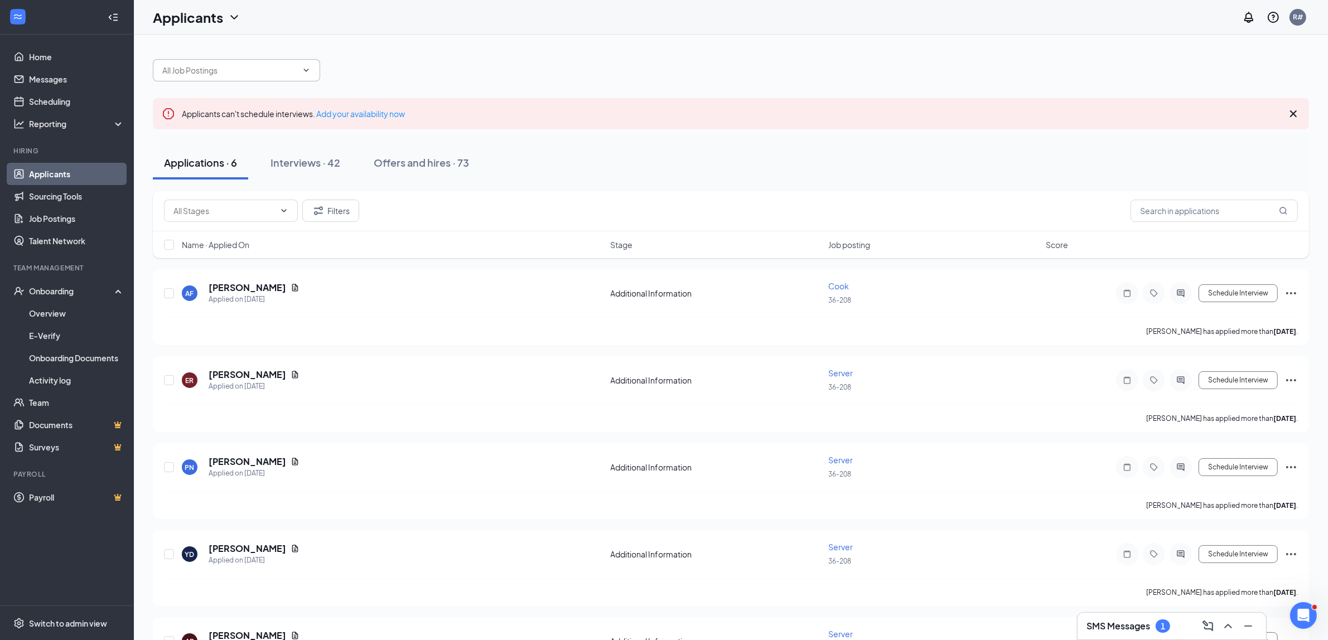  Describe the element at coordinates (849, 245) in the screenshot. I see `span: Job posting` at that location.